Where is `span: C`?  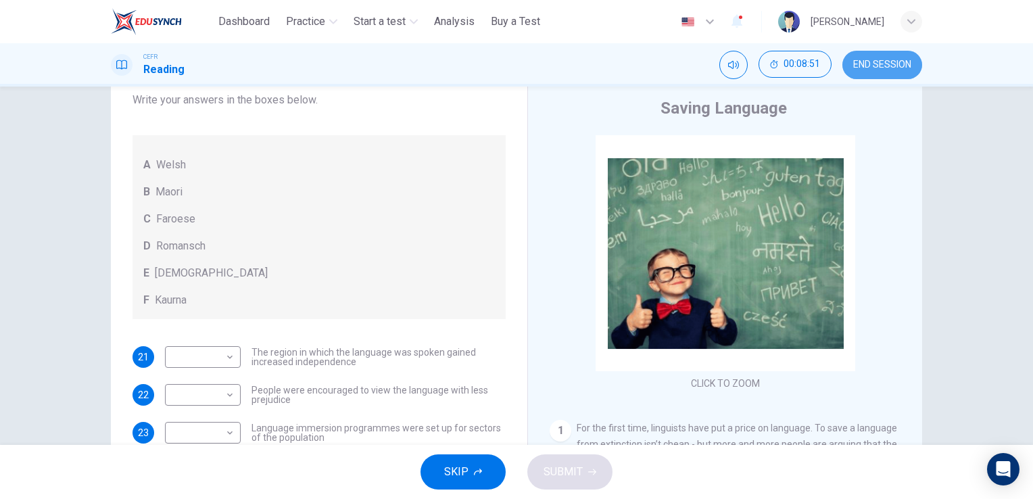
span: C is located at coordinates (147, 219).